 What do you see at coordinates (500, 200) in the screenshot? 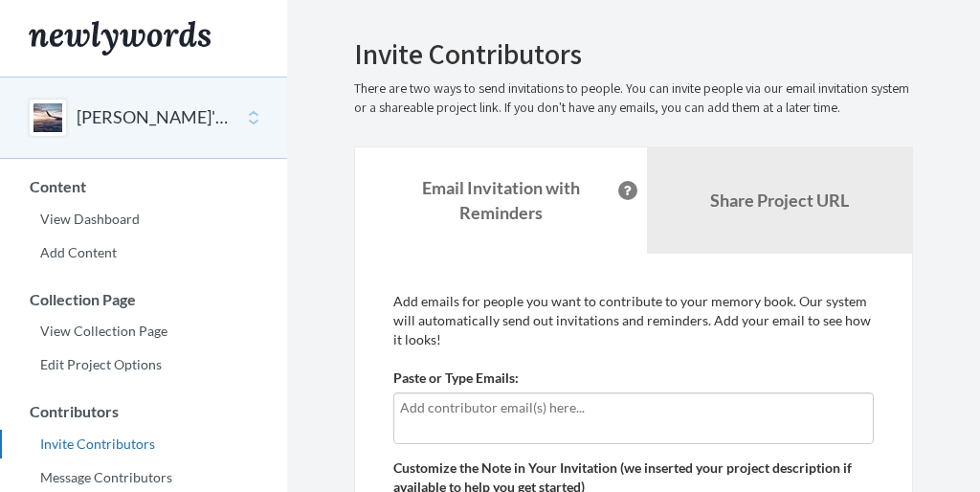
I see `strong: Email Invitation with Reminders` at bounding box center [500, 200].